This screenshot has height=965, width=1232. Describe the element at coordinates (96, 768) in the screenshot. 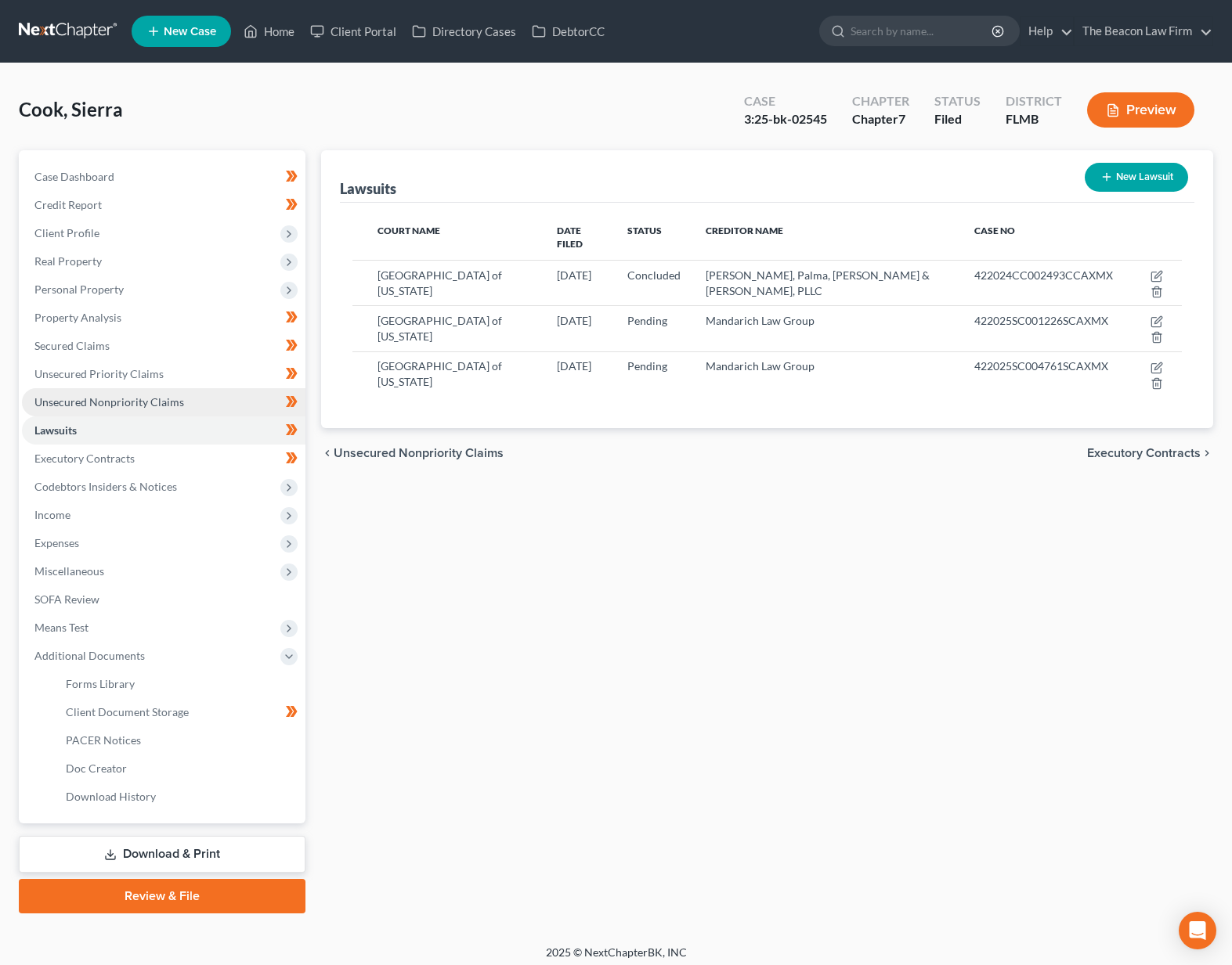

I see `span: Doc Creator` at that location.